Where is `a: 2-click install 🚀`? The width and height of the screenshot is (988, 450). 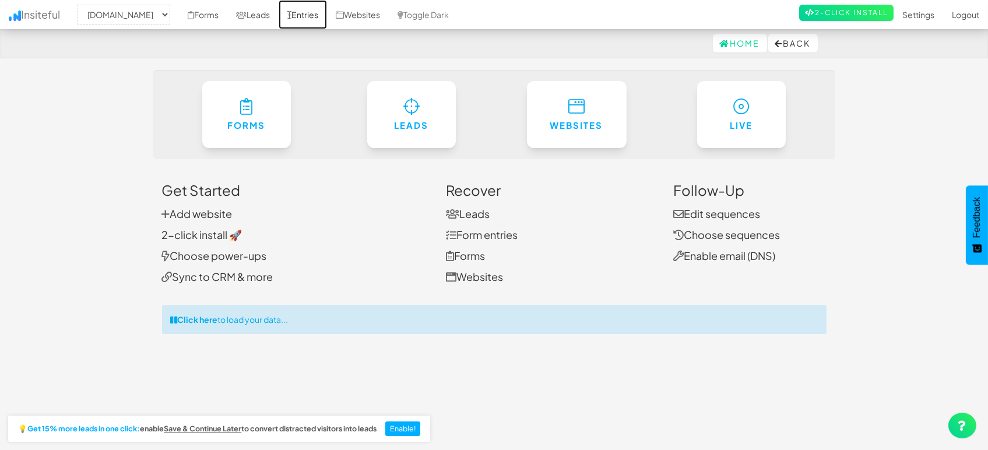 a: 2-click install 🚀 is located at coordinates (202, 234).